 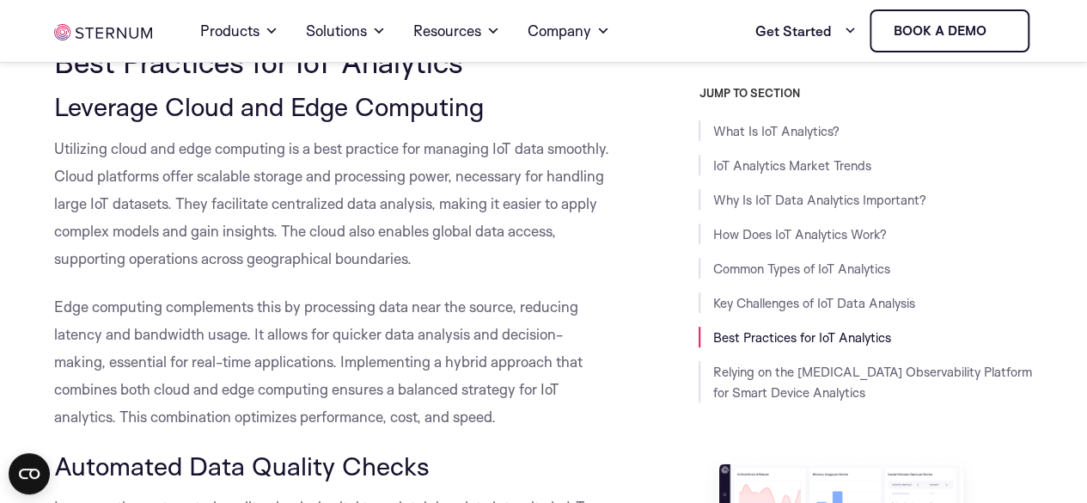 I want to click on a: Key Challenges of IoT Data Analysis, so click(x=813, y=303).